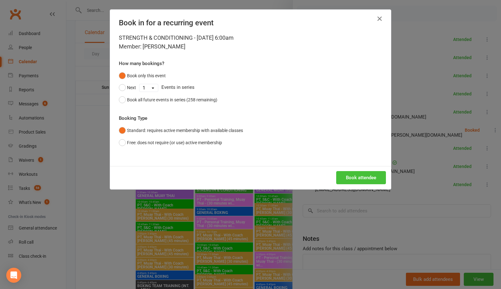 This screenshot has height=289, width=501. I want to click on button: Book all future events in series (258 remaining), so click(168, 100).